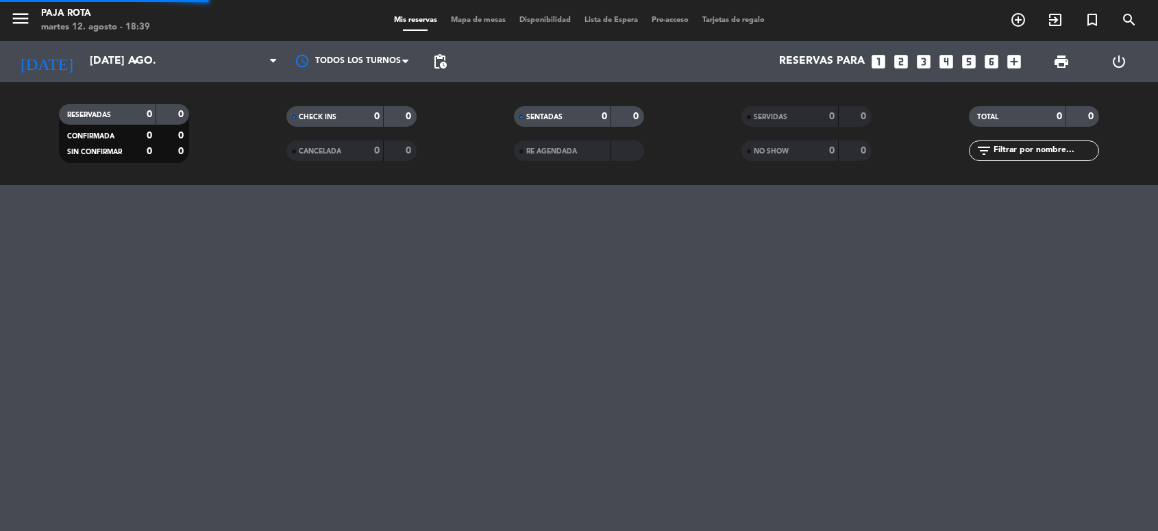 The height and width of the screenshot is (531, 1158). I want to click on span: CHECK INS, so click(317, 117).